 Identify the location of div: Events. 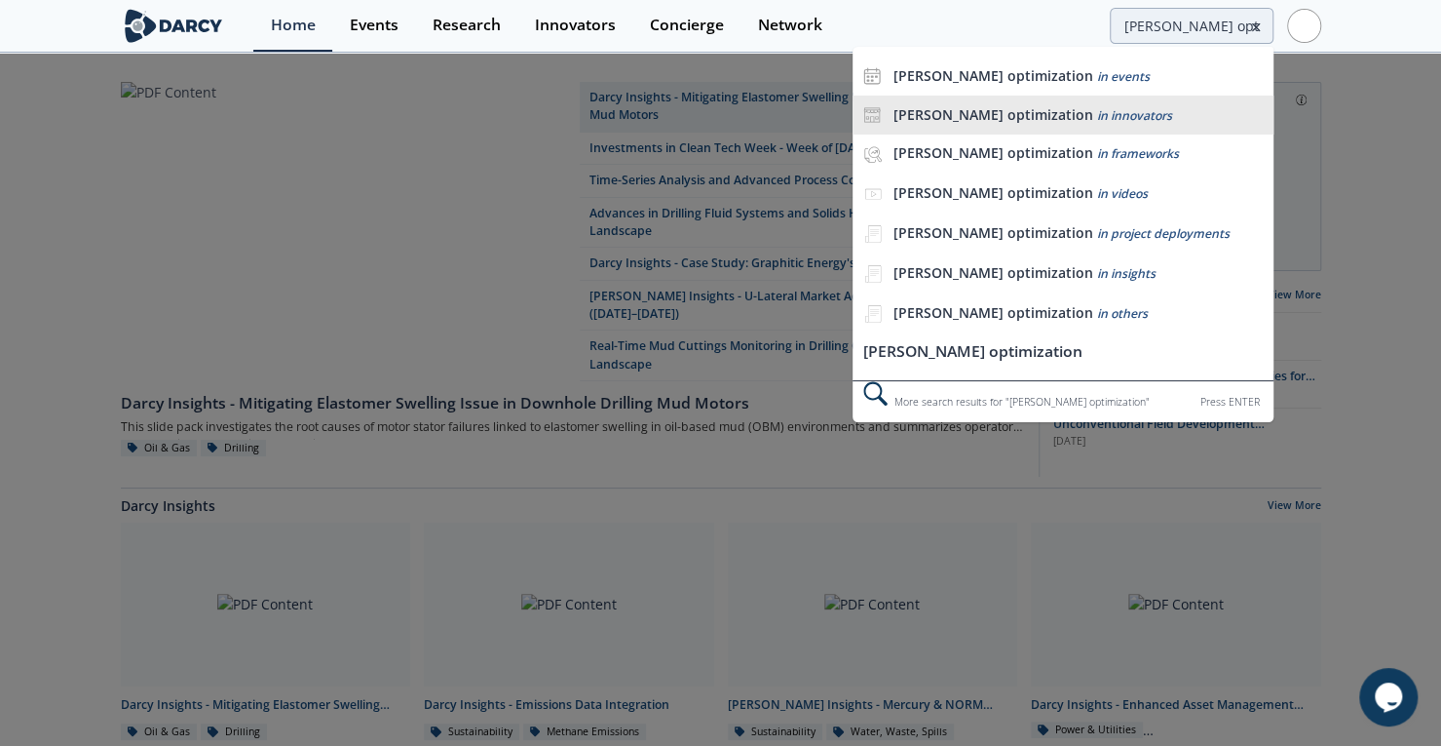
(374, 25).